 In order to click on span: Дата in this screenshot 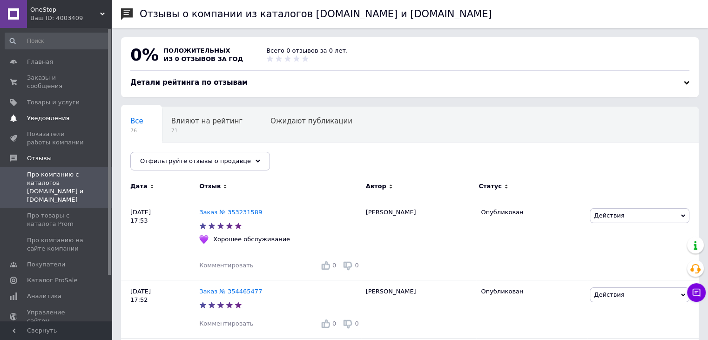, I will do `click(139, 186)`.